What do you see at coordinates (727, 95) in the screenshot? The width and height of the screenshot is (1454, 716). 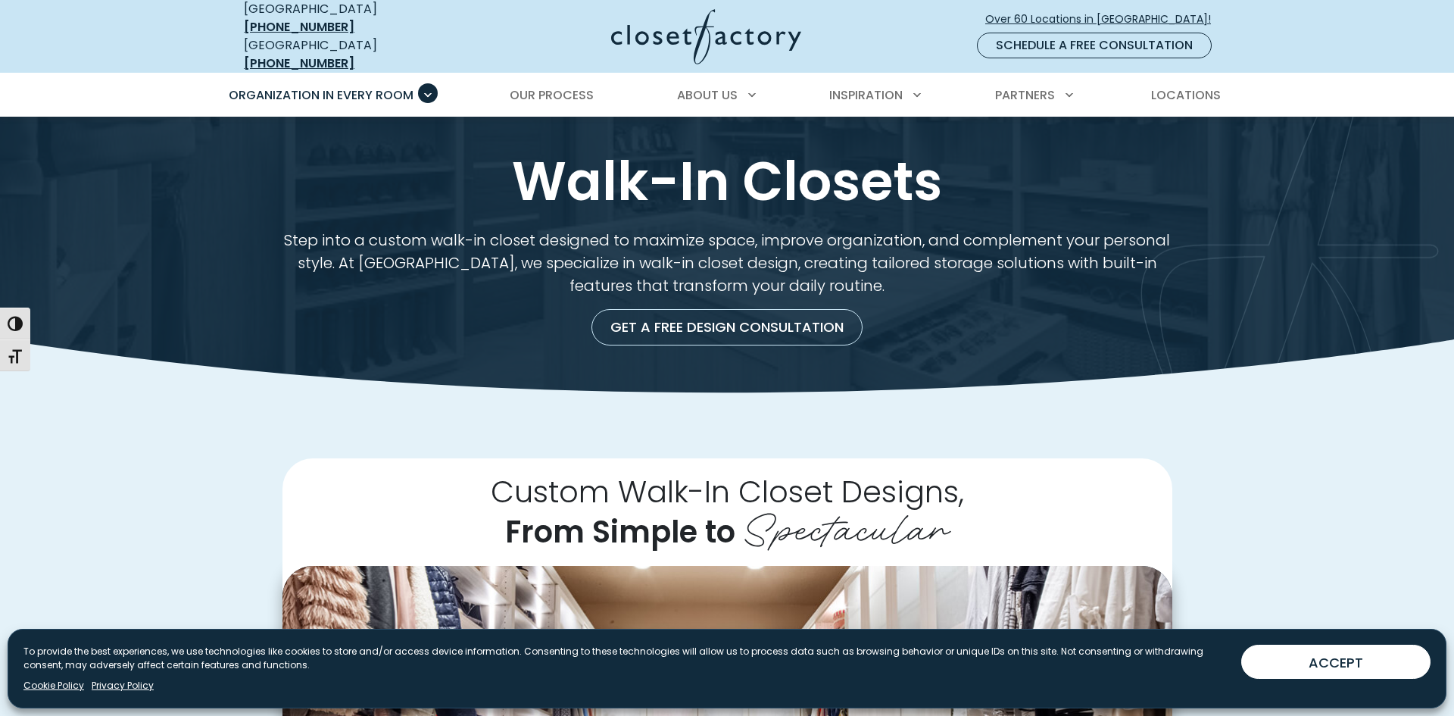 I see `nav: Primary Menu` at bounding box center [727, 95].